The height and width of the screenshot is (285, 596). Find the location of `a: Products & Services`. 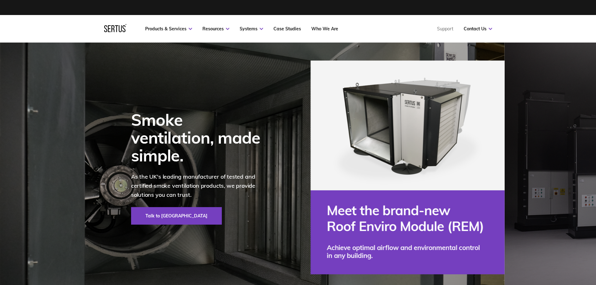

a: Products & Services is located at coordinates (169, 29).